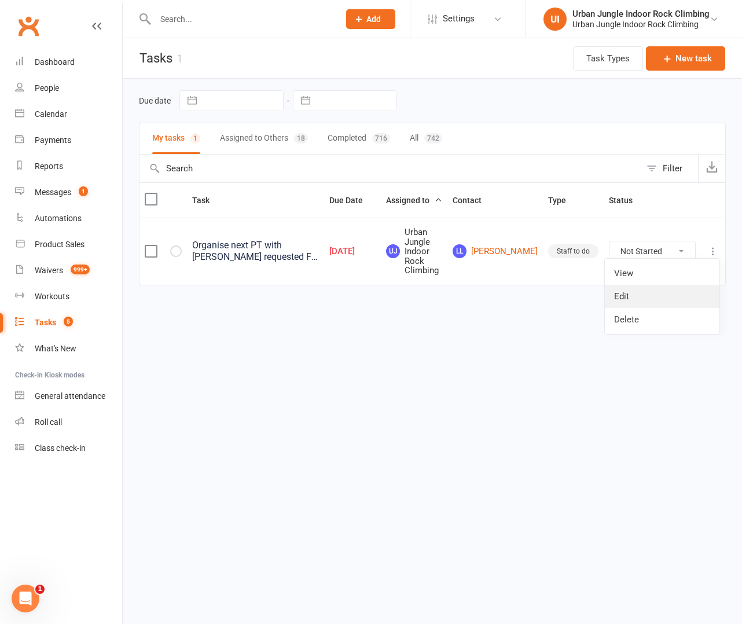 This screenshot has height=624, width=742. I want to click on div: Reports, so click(49, 166).